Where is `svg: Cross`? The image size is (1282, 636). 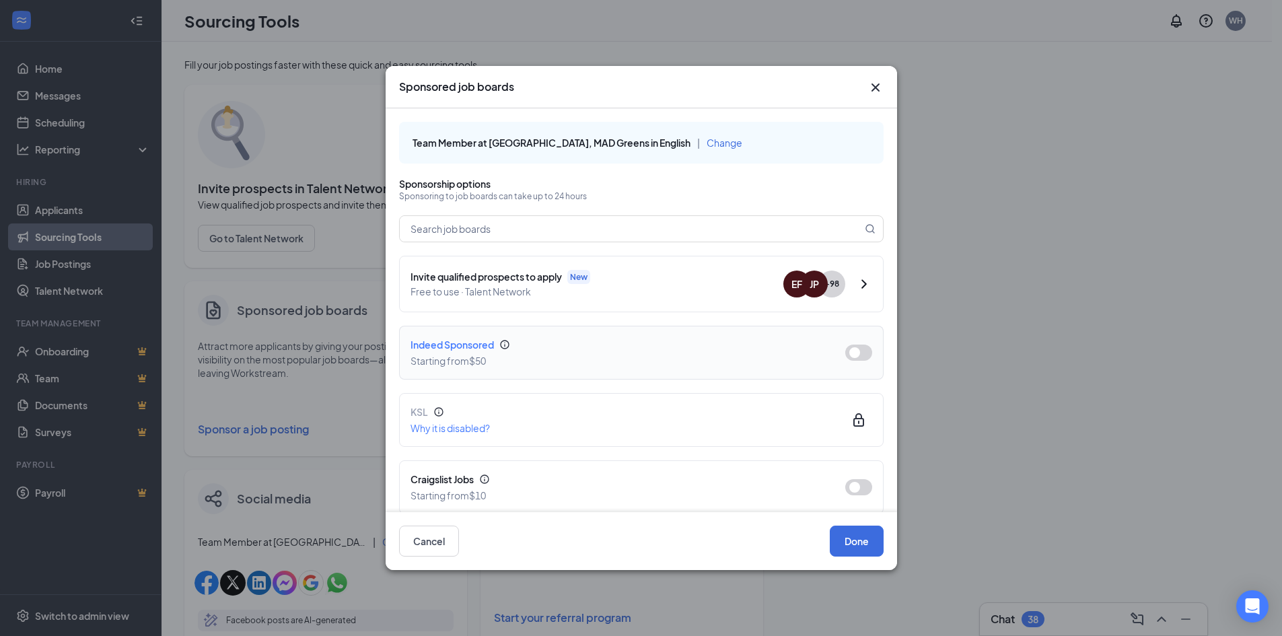 svg: Cross is located at coordinates (876, 88).